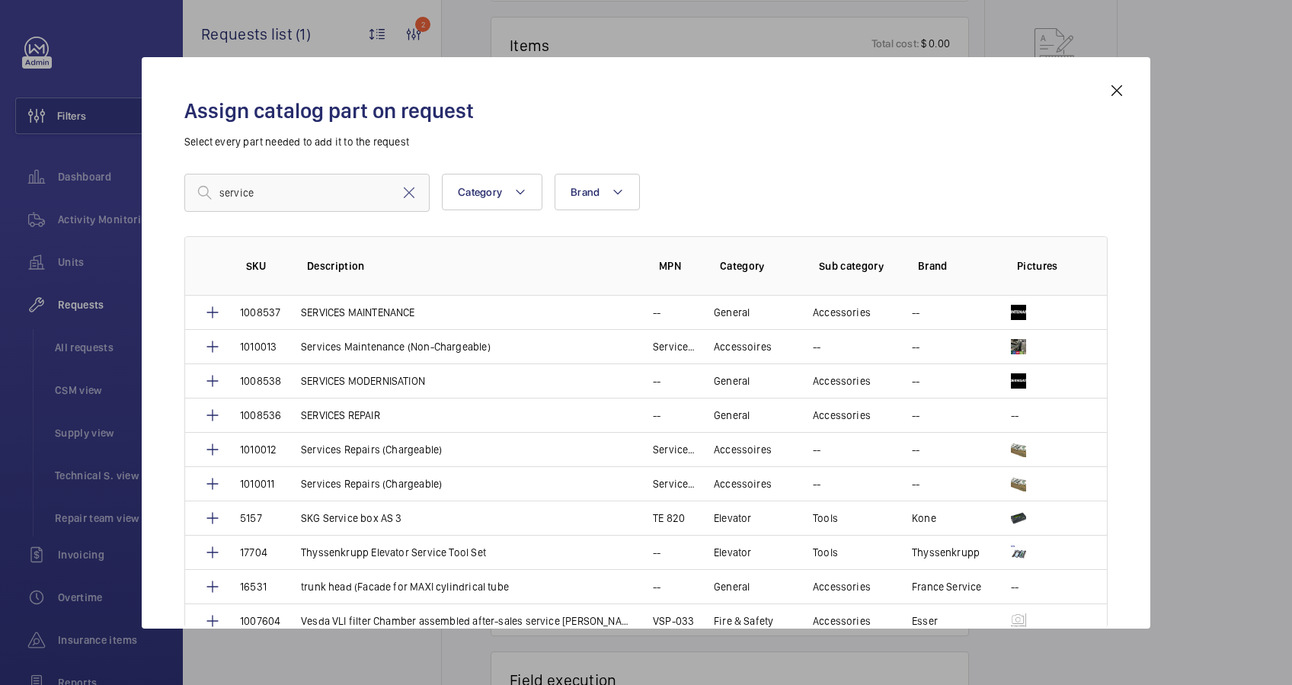 This screenshot has width=1292, height=685. Describe the element at coordinates (258, 347) in the screenshot. I see `p: 1010013` at that location.